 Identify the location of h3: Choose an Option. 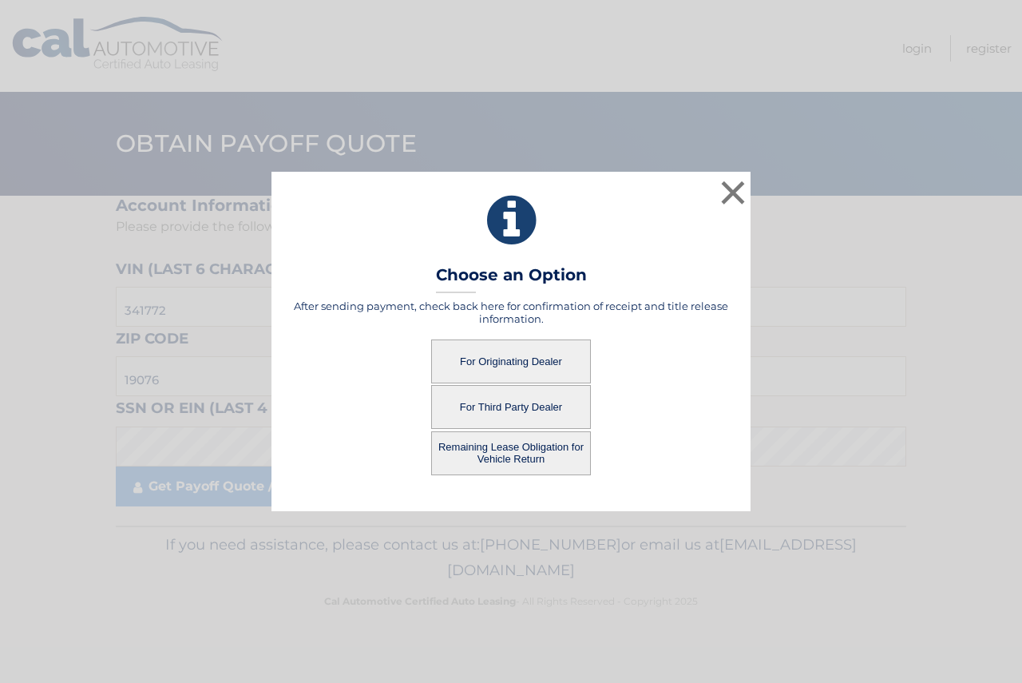
(511, 279).